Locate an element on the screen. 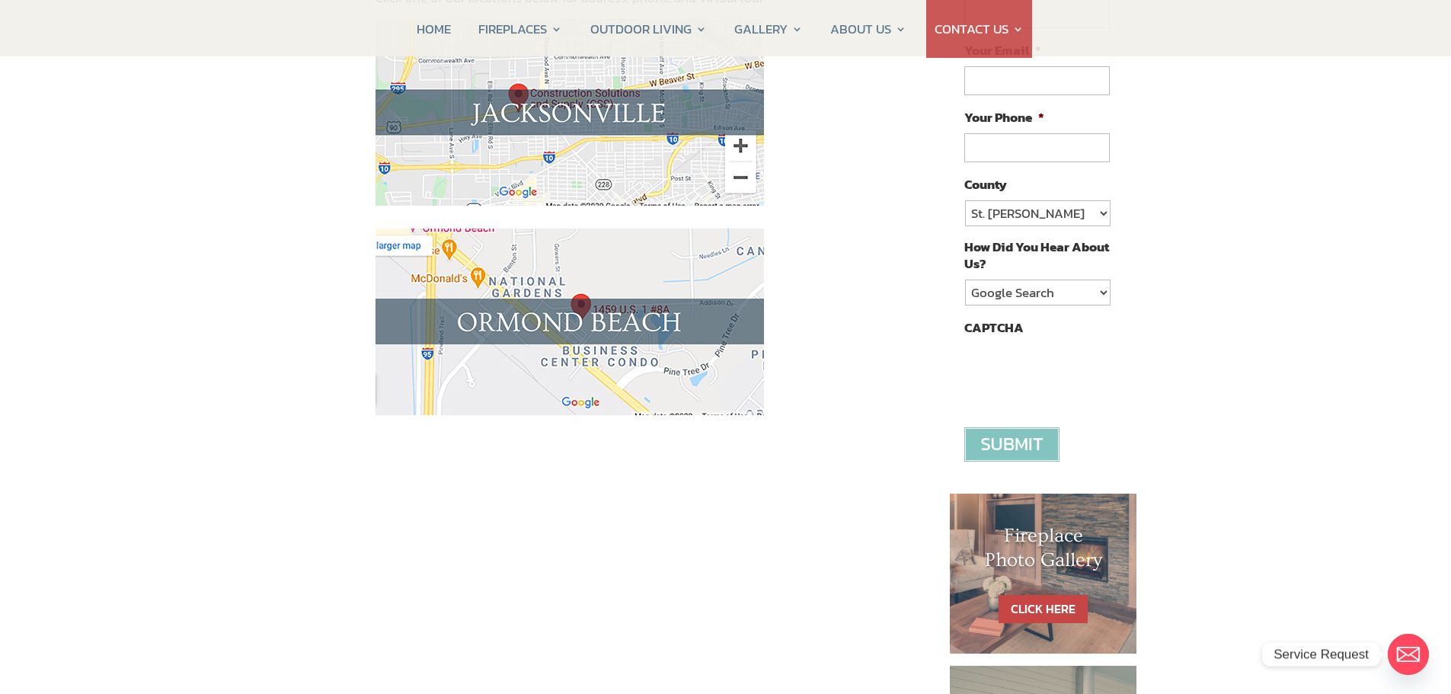 This screenshot has width=1451, height=694. a: Email is located at coordinates (1408, 654).